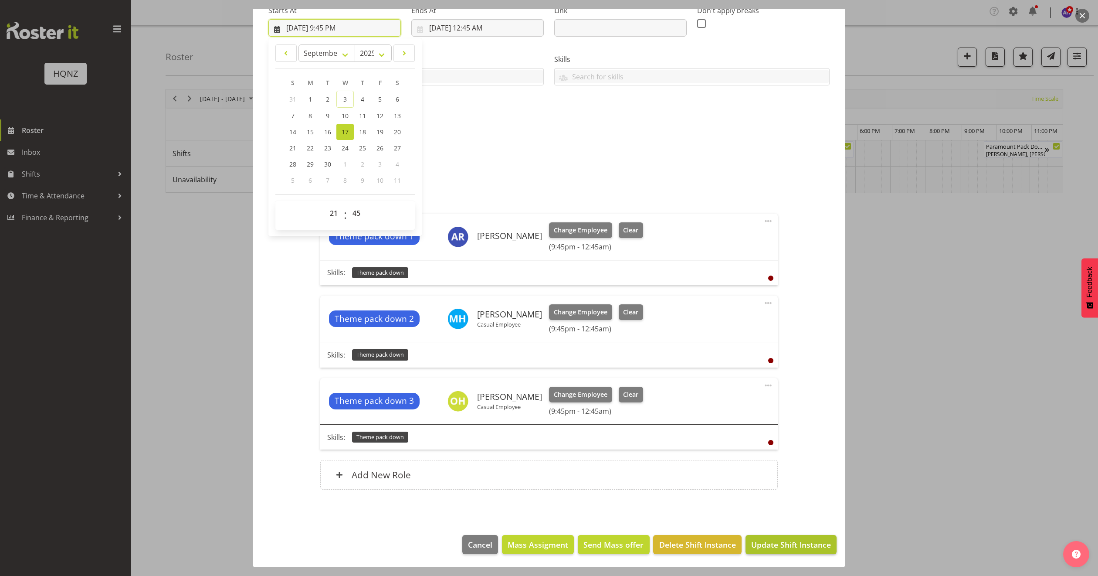 The width and height of the screenshot is (1098, 576). What do you see at coordinates (328, 115) in the screenshot?
I see `span: 9` at bounding box center [328, 115].